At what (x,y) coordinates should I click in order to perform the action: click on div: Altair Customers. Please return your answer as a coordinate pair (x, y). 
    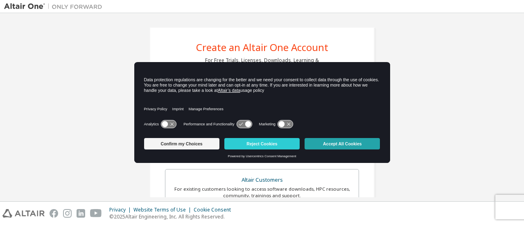
    Looking at the image, I should click on (262, 180).